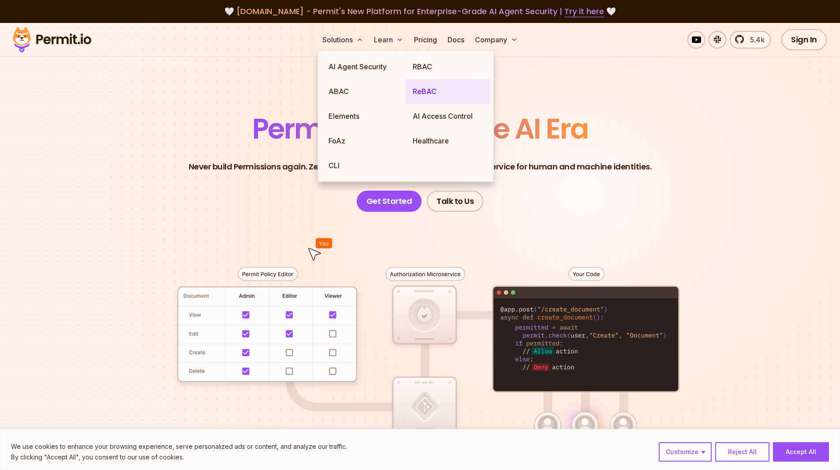 The height and width of the screenshot is (470, 840). Describe the element at coordinates (420, 128) in the screenshot. I see `span: Permissions for The AI Era` at that location.